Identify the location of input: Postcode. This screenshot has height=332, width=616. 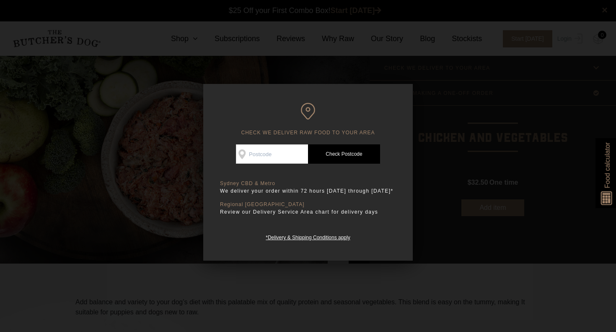
(272, 154).